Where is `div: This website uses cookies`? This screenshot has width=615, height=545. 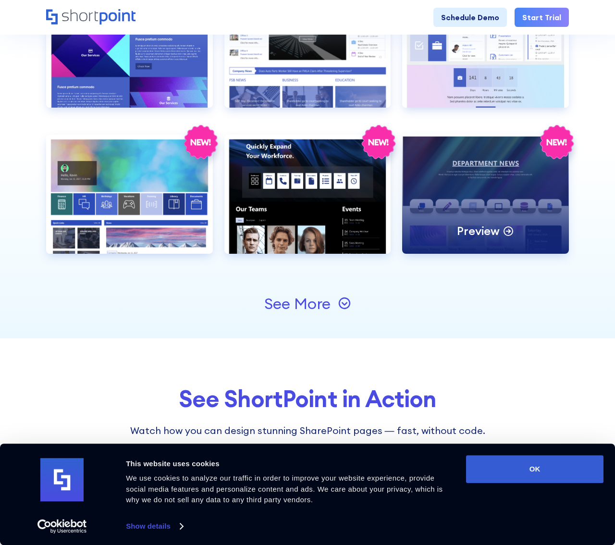
div: This website uses cookies is located at coordinates (290, 464).